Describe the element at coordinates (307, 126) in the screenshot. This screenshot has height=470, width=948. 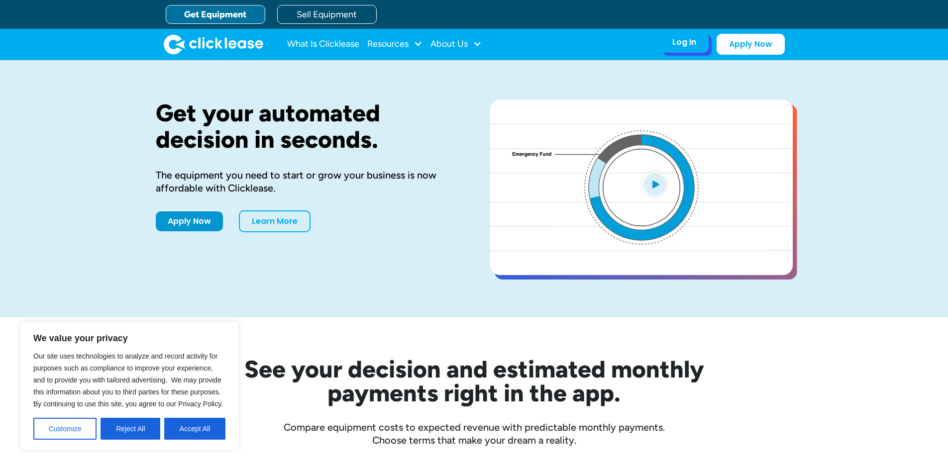
I see `h1: Get your automated decision in seconds.` at that location.